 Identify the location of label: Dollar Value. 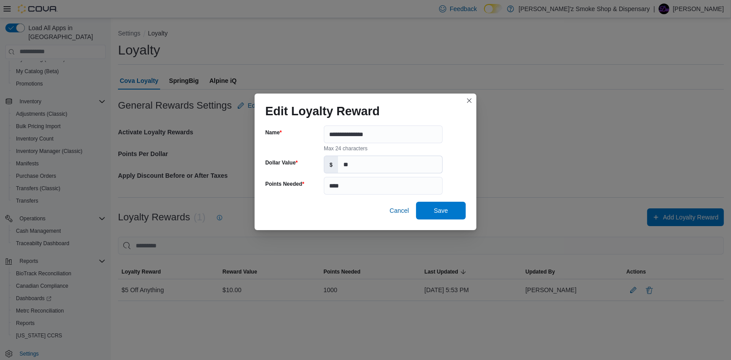
(281, 163).